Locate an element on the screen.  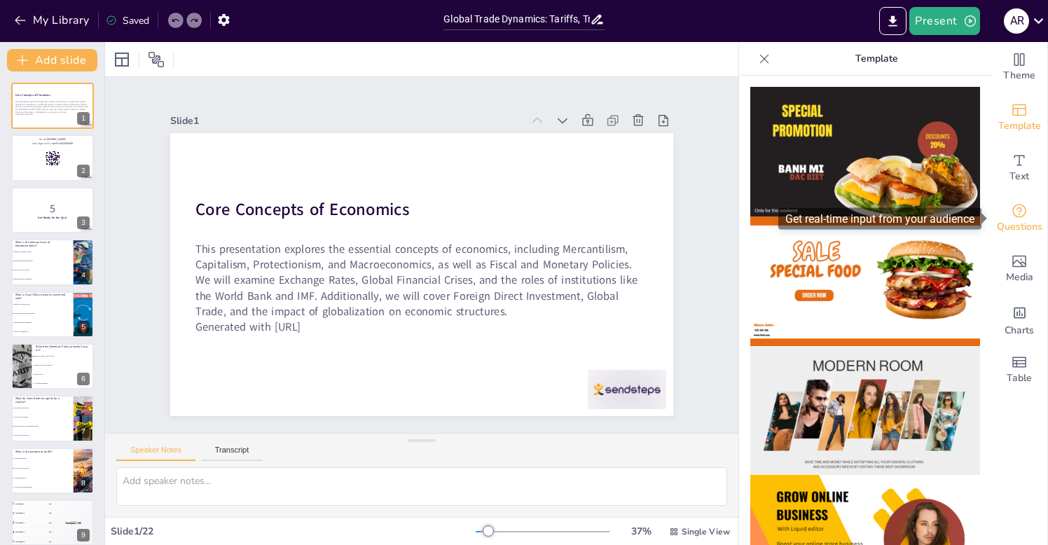
span: To stabilize currency is located at coordinates (43, 477).